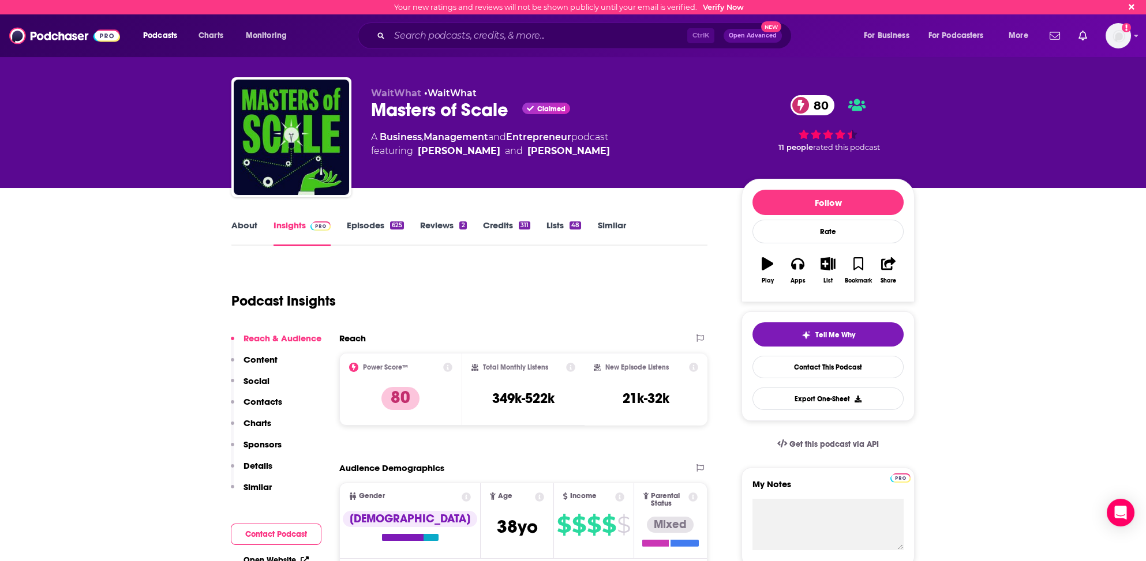 The height and width of the screenshot is (561, 1146). Describe the element at coordinates (254, 365) in the screenshot. I see `button: Content` at that location.